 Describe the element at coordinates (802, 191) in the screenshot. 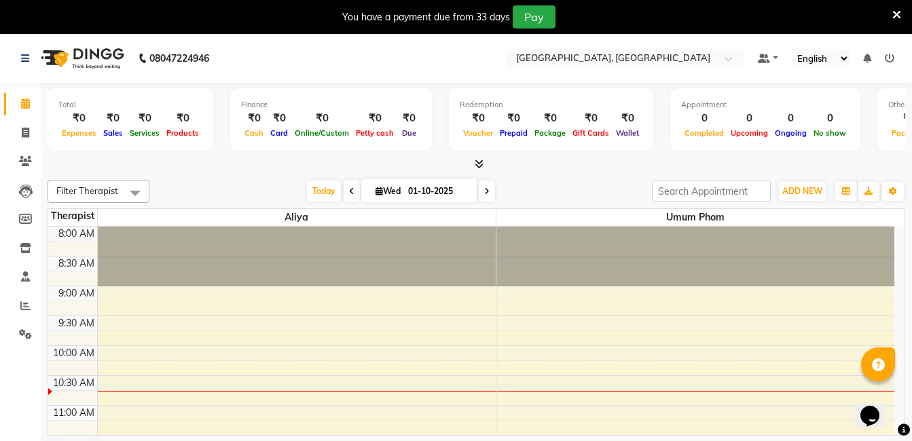

I see `button: ADD NEW` at that location.